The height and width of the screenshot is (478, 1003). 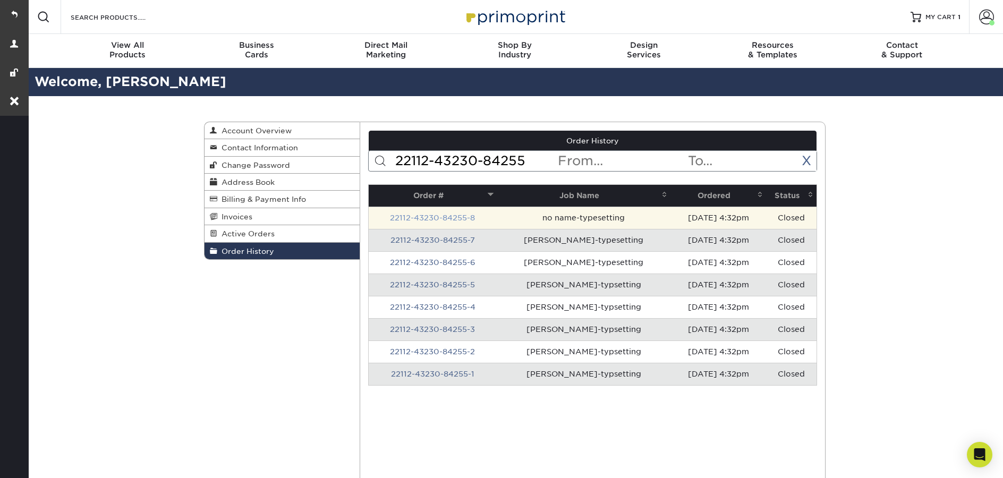 What do you see at coordinates (121, 17) in the screenshot?
I see `input: SEARCH PRODUCTS.....` at bounding box center [121, 17].